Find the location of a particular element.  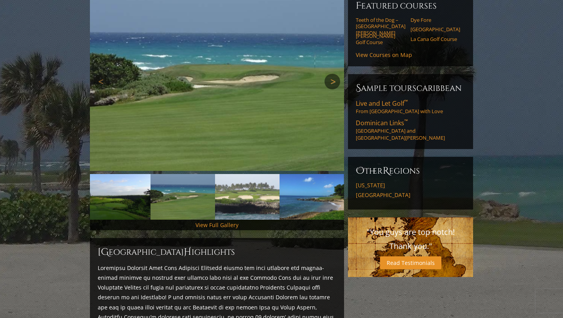

span: Dominican Links is located at coordinates (381, 123).